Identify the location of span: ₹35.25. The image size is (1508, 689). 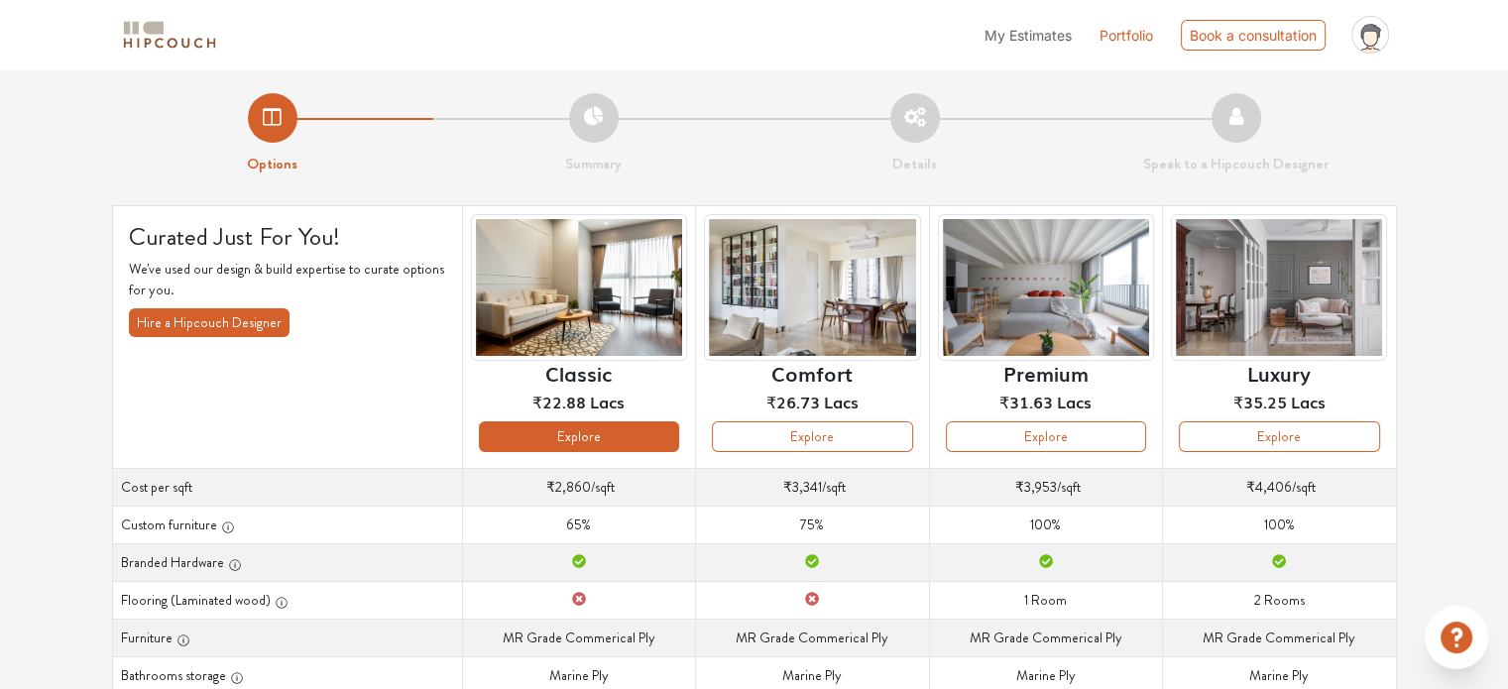
(1261, 402).